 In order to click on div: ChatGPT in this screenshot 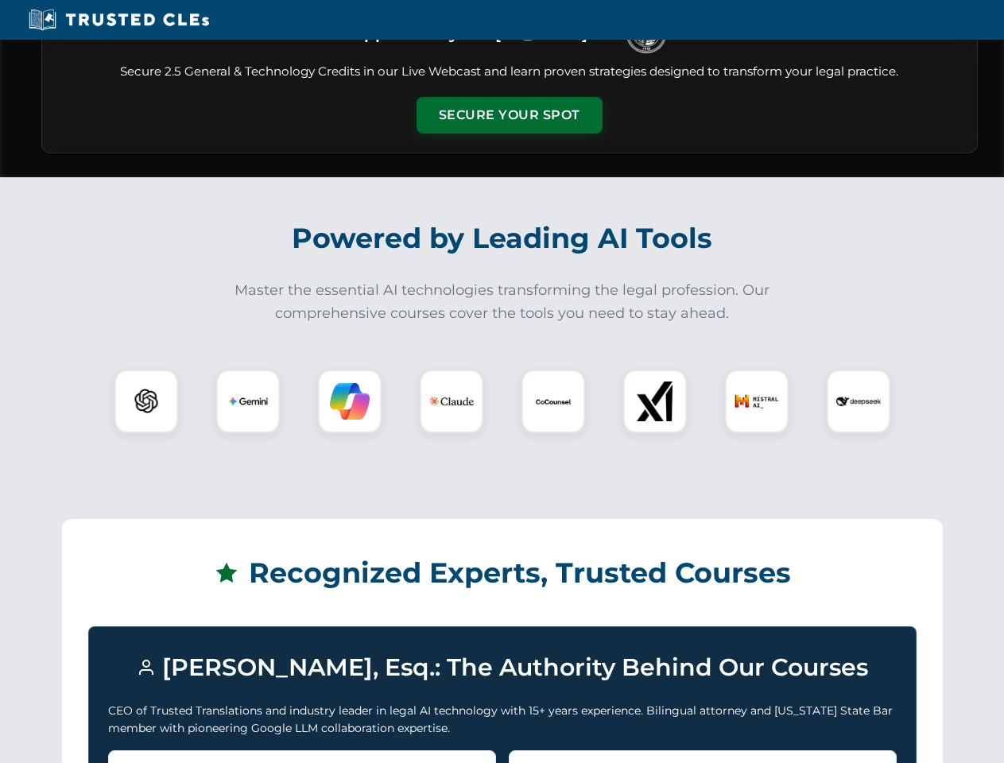, I will do `click(146, 401)`.